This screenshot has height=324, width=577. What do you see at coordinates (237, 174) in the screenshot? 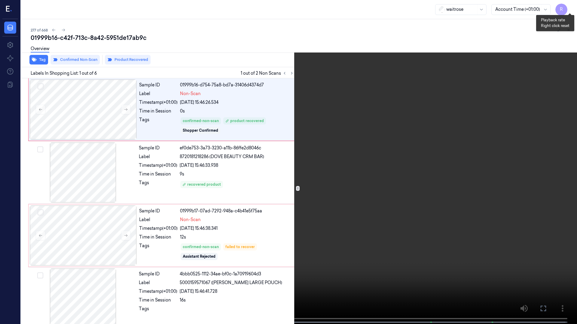
I see `div: 9s` at bounding box center [237, 174].